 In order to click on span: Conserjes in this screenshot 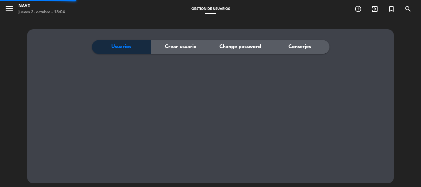, I will do `click(300, 47)`.